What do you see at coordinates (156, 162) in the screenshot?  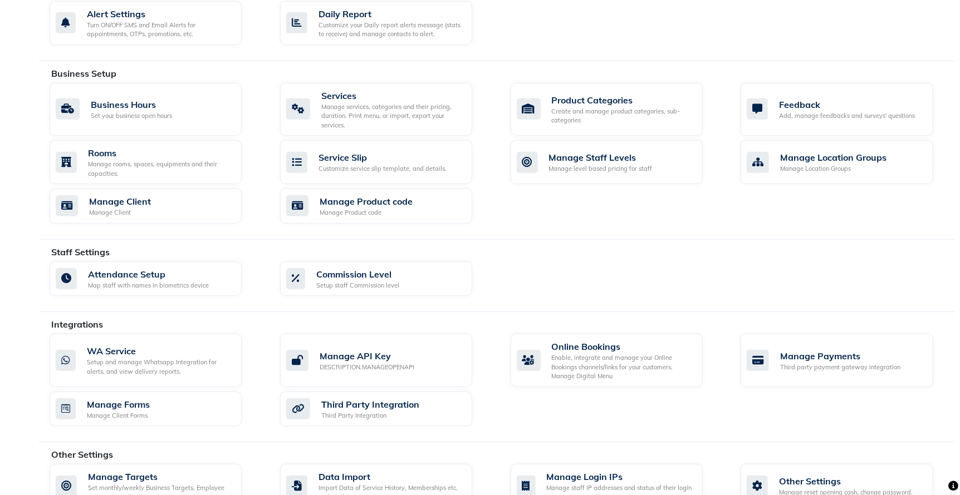 I see `a: RoomsManage rooms, spaces, equipments and their capacities.` at bounding box center [156, 162].